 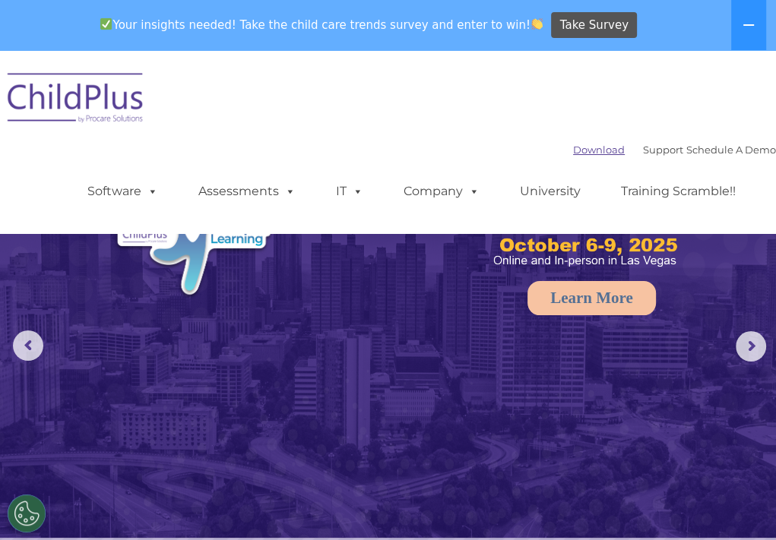 I want to click on a: Take Survey, so click(x=593, y=25).